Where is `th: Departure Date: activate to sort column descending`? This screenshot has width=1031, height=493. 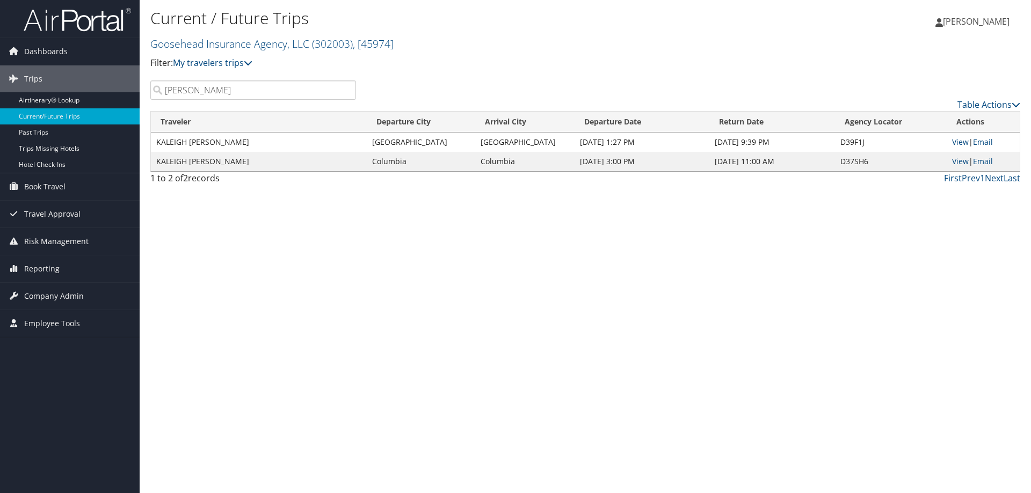 th: Departure Date: activate to sort column descending is located at coordinates (642, 122).